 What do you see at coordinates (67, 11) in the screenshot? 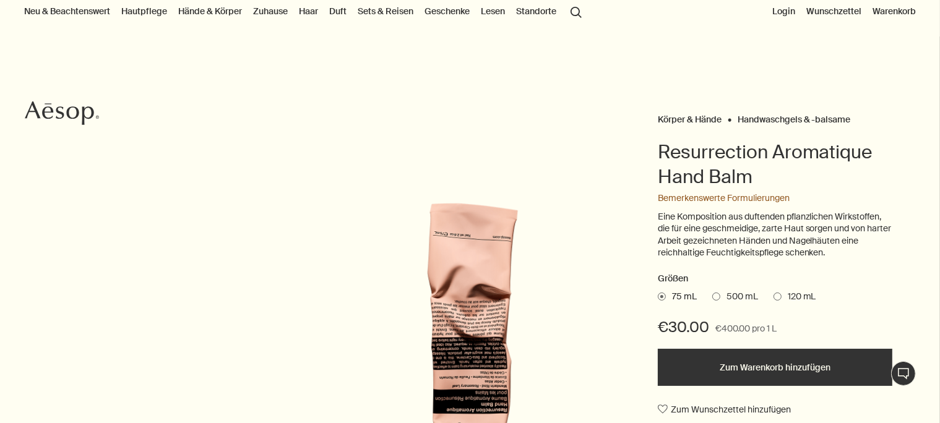
I see `button: Neu & Beachtenswert` at bounding box center [67, 11].